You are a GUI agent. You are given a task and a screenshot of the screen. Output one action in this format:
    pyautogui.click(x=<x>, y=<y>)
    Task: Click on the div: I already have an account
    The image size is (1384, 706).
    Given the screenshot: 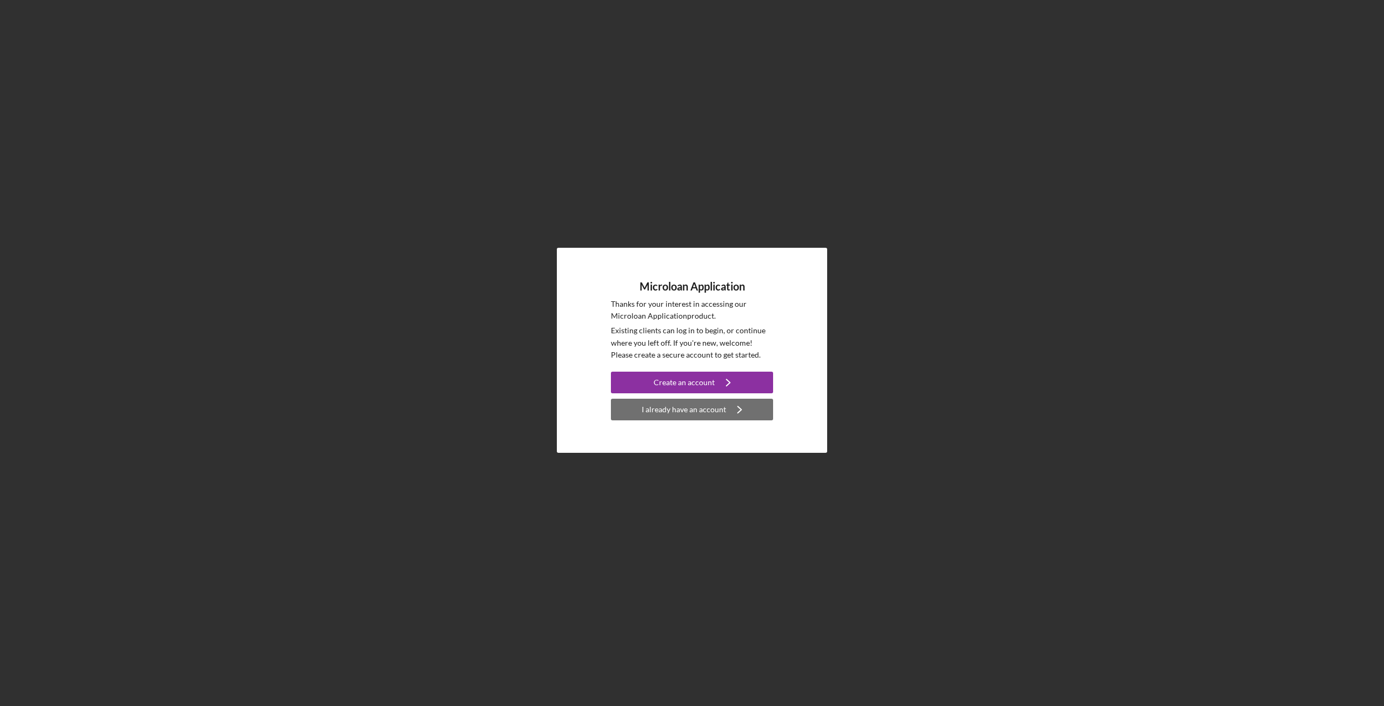 What is the action you would take?
    pyautogui.click(x=684, y=409)
    